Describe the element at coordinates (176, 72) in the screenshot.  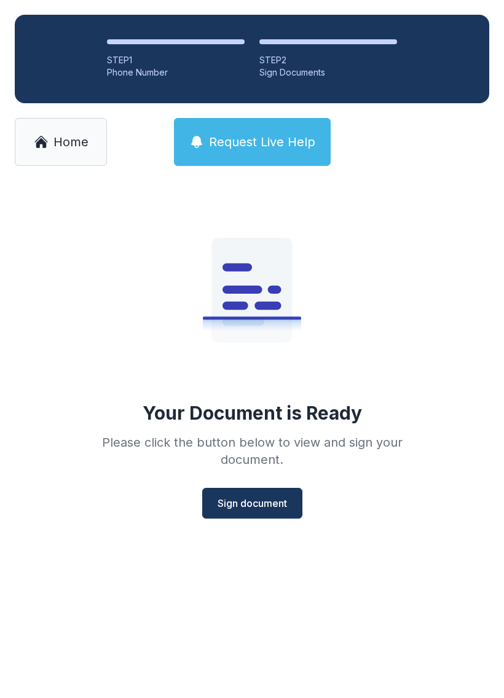
I see `div: Phone Number` at that location.